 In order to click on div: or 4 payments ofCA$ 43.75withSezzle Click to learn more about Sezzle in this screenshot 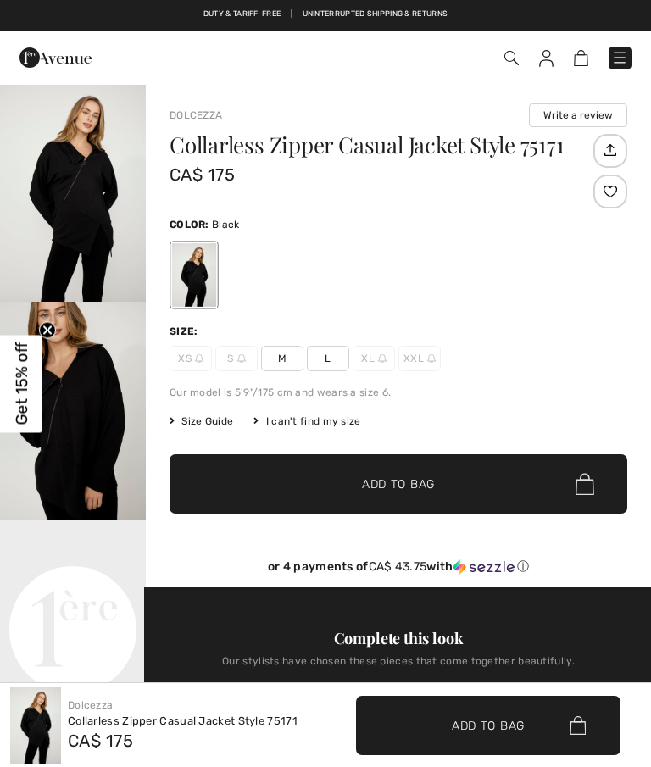, I will do `click(398, 569)`.